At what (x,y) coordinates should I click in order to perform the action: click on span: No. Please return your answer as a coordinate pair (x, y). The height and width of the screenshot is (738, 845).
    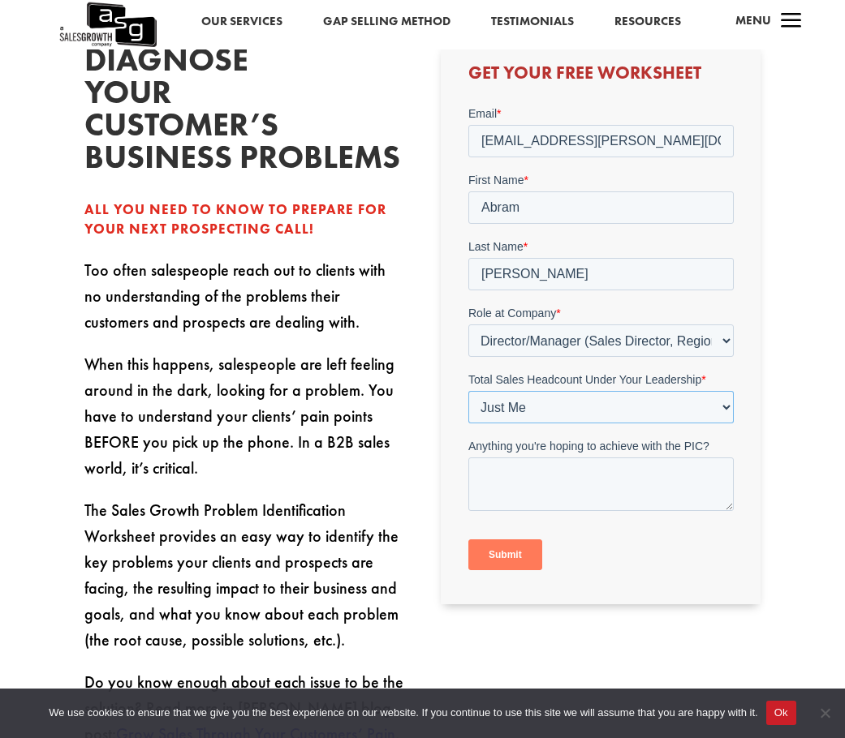
    Looking at the image, I should click on (824, 713).